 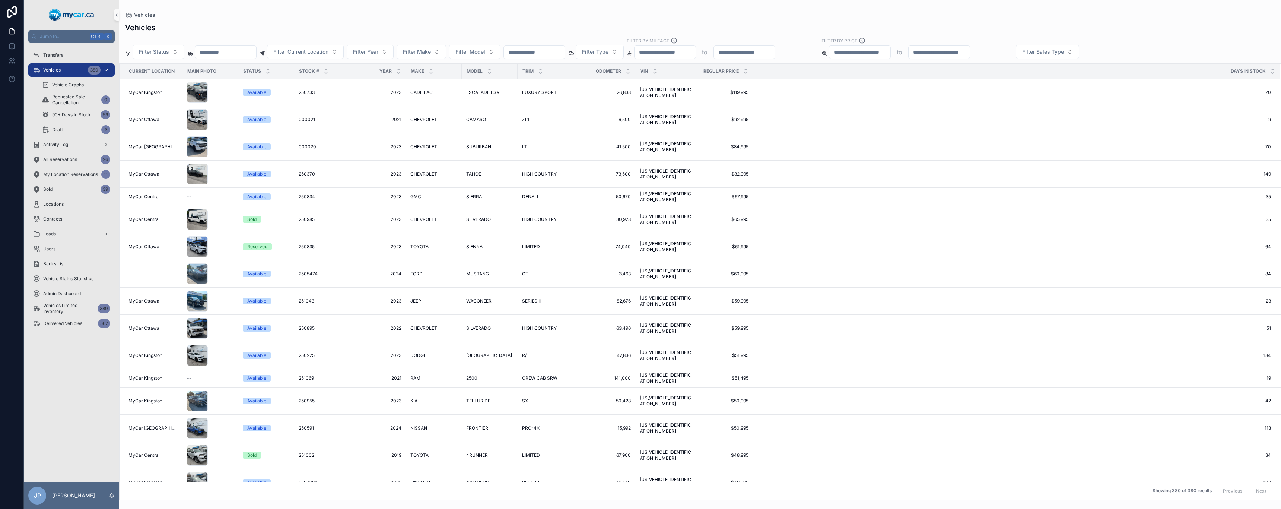 What do you see at coordinates (725, 301) in the screenshot?
I see `span: $59,995` at bounding box center [725, 301].